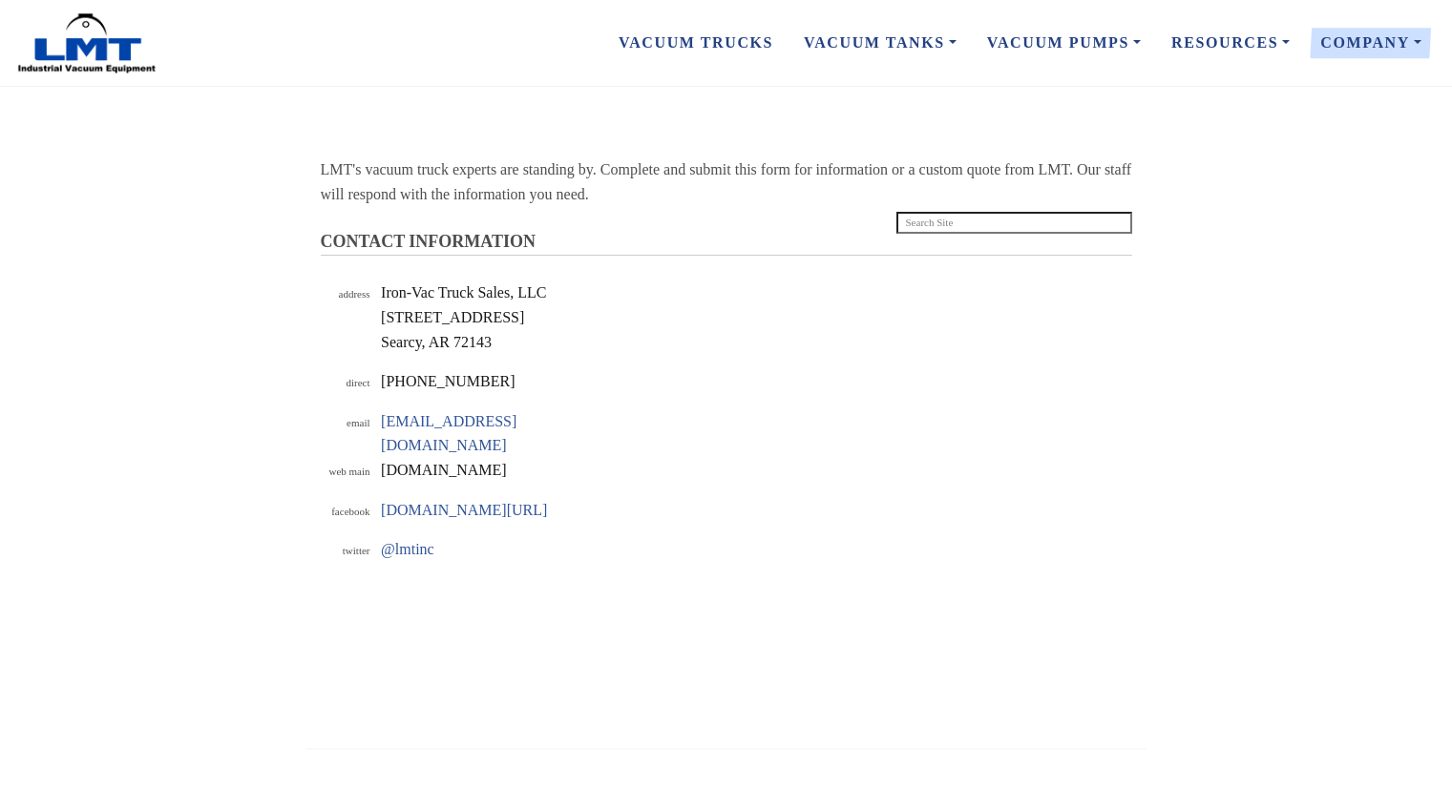  I want to click on a: @lmtinc, so click(408, 549).